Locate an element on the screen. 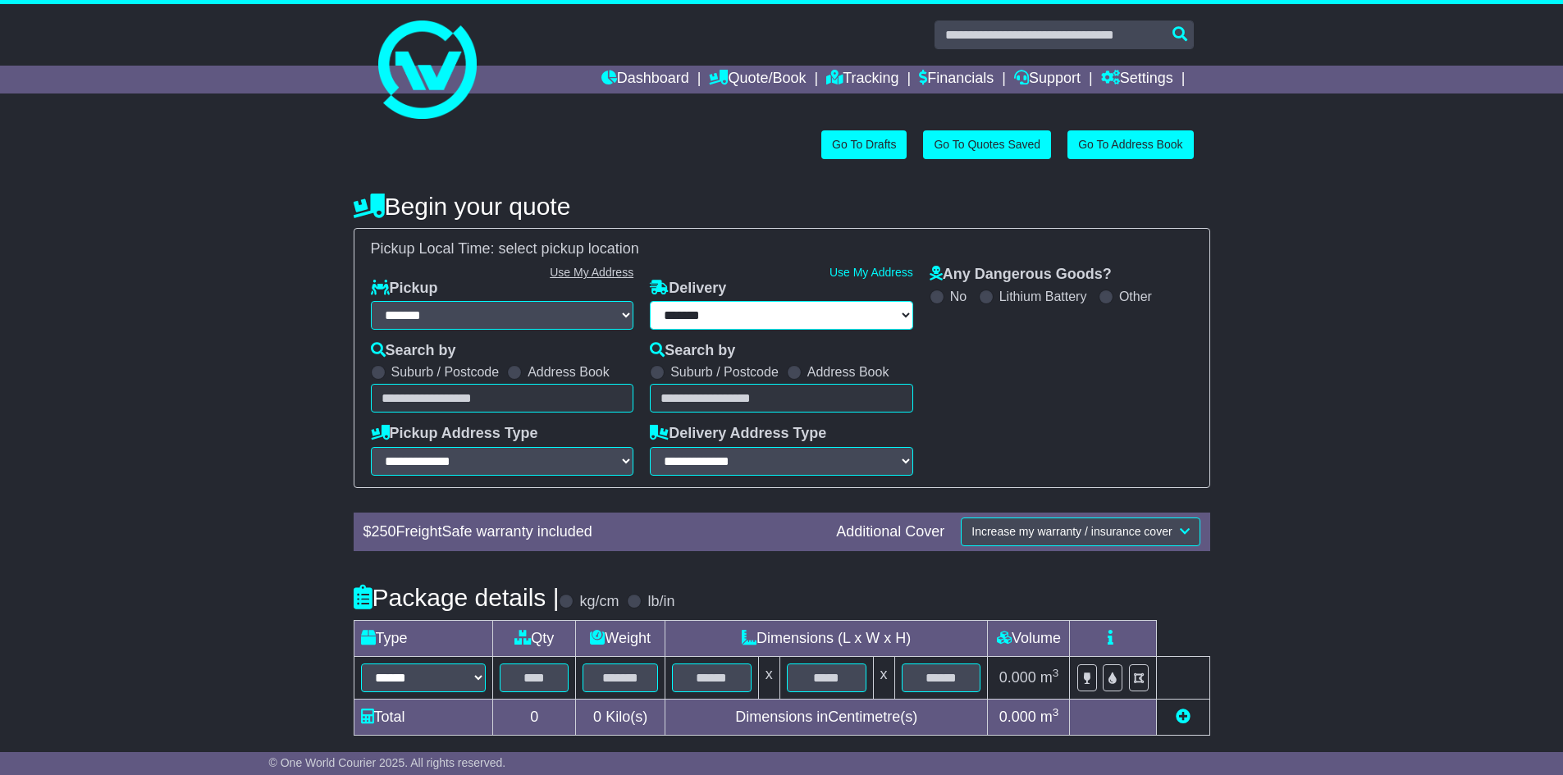 This screenshot has width=1563, height=775. a: Support is located at coordinates (1047, 80).